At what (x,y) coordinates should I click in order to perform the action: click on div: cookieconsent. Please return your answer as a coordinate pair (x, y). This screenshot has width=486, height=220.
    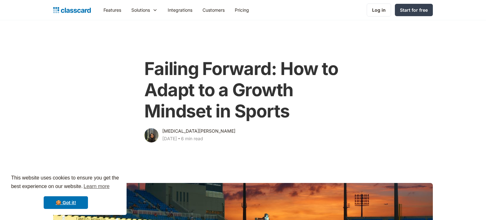
    Looking at the image, I should click on (66, 191).